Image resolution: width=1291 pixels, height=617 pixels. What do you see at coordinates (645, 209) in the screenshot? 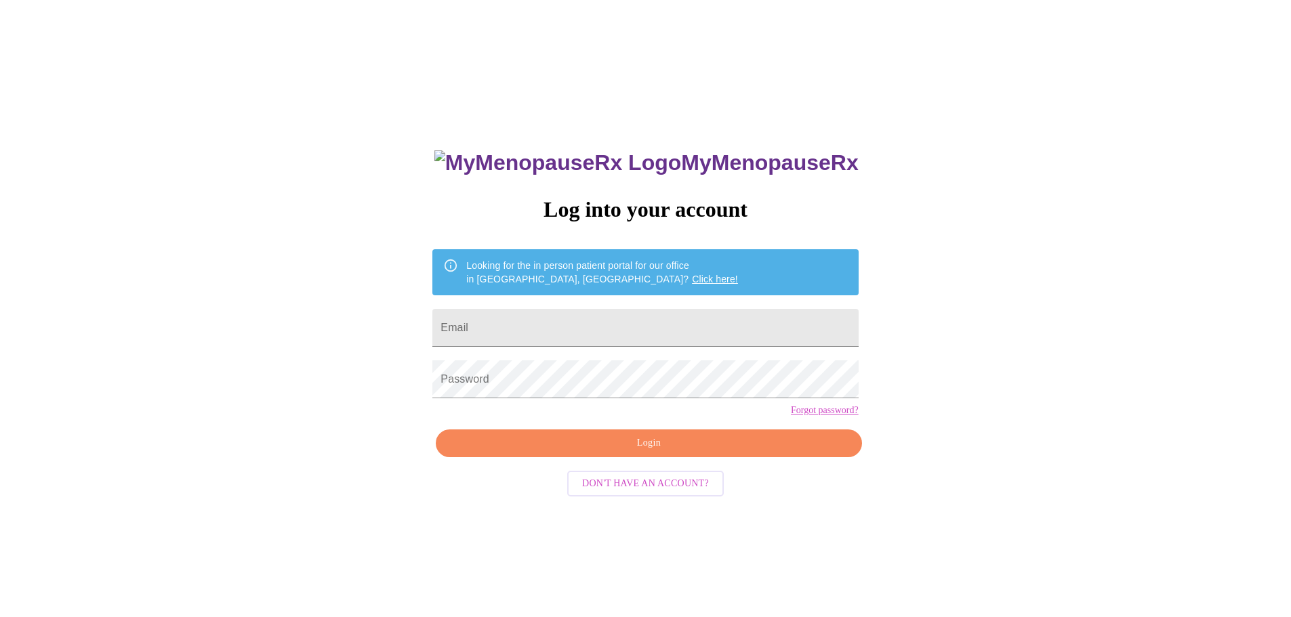
I see `h3: Log into your account` at bounding box center [645, 209].